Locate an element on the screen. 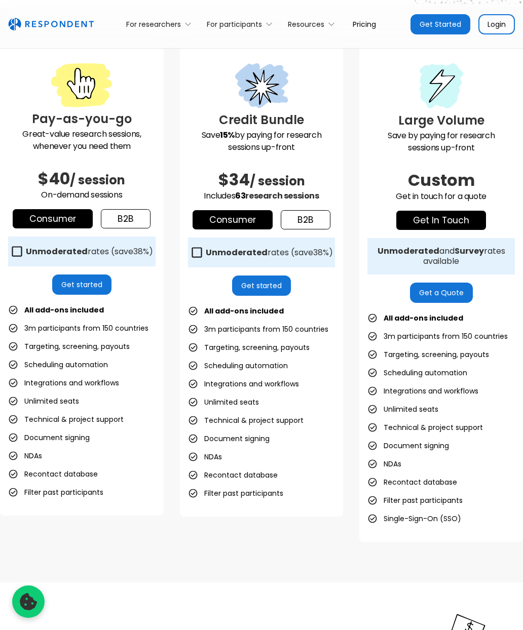  h3: Large Volume is located at coordinates (441, 121).